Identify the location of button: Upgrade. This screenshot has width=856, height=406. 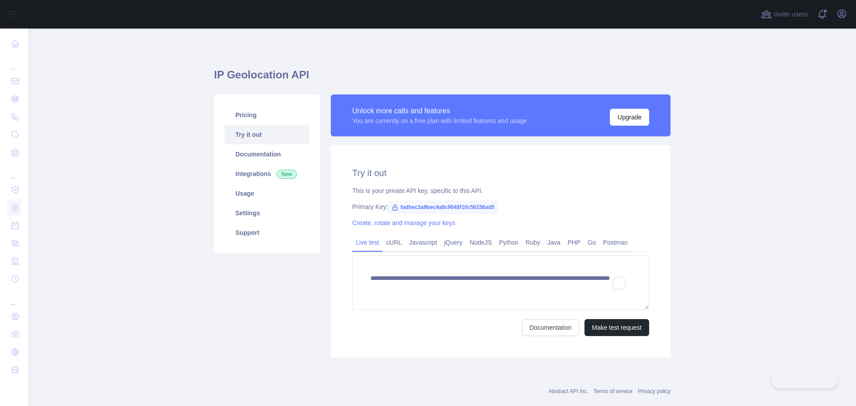
(629, 117).